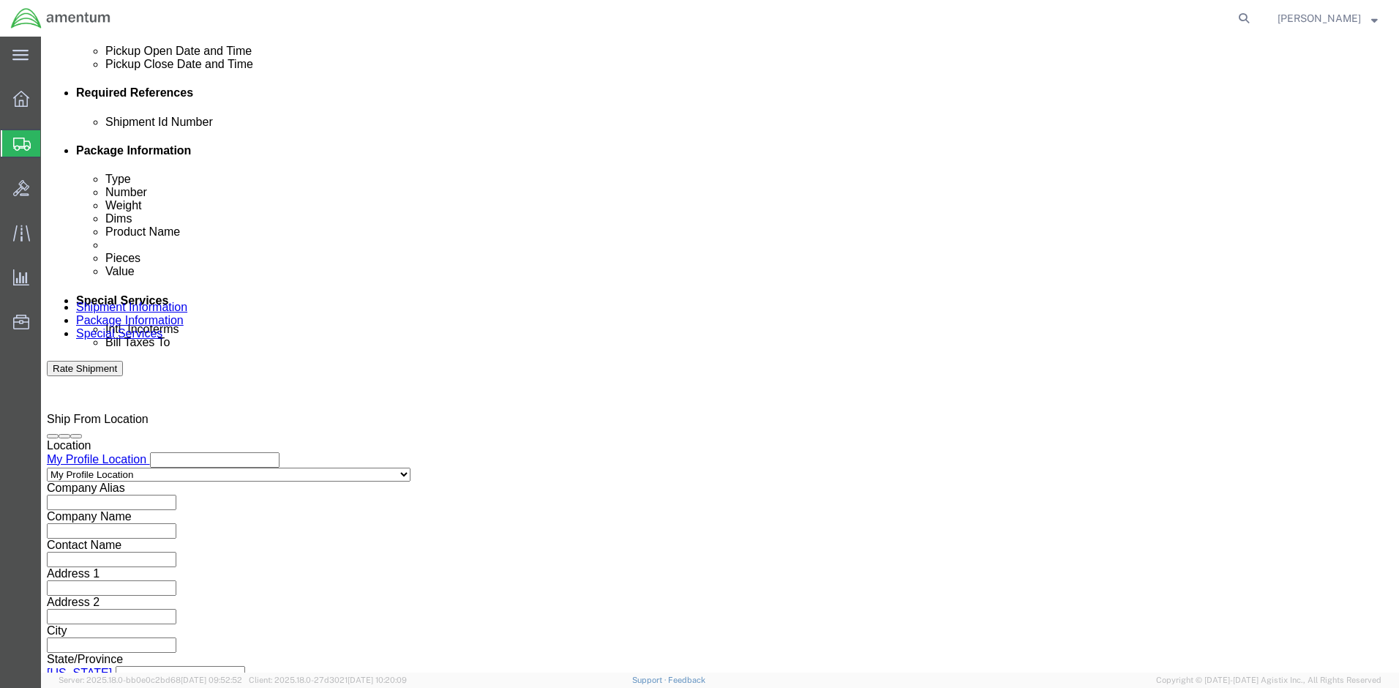  Describe the element at coordinates (650, 680) in the screenshot. I see `a: Support` at that location.